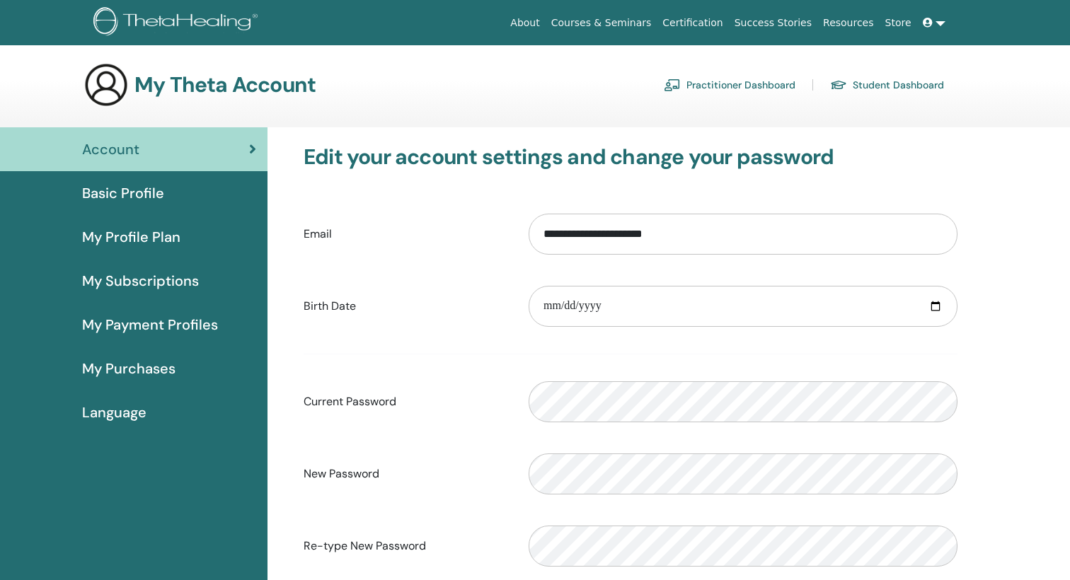 The width and height of the screenshot is (1070, 580). I want to click on span: My Profile Plan, so click(131, 237).